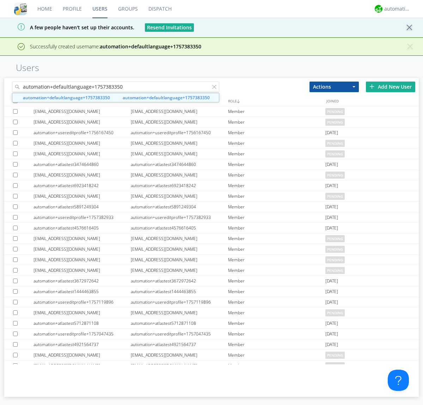  I want to click on span: A few people haven't set up their accounts., so click(70, 27).